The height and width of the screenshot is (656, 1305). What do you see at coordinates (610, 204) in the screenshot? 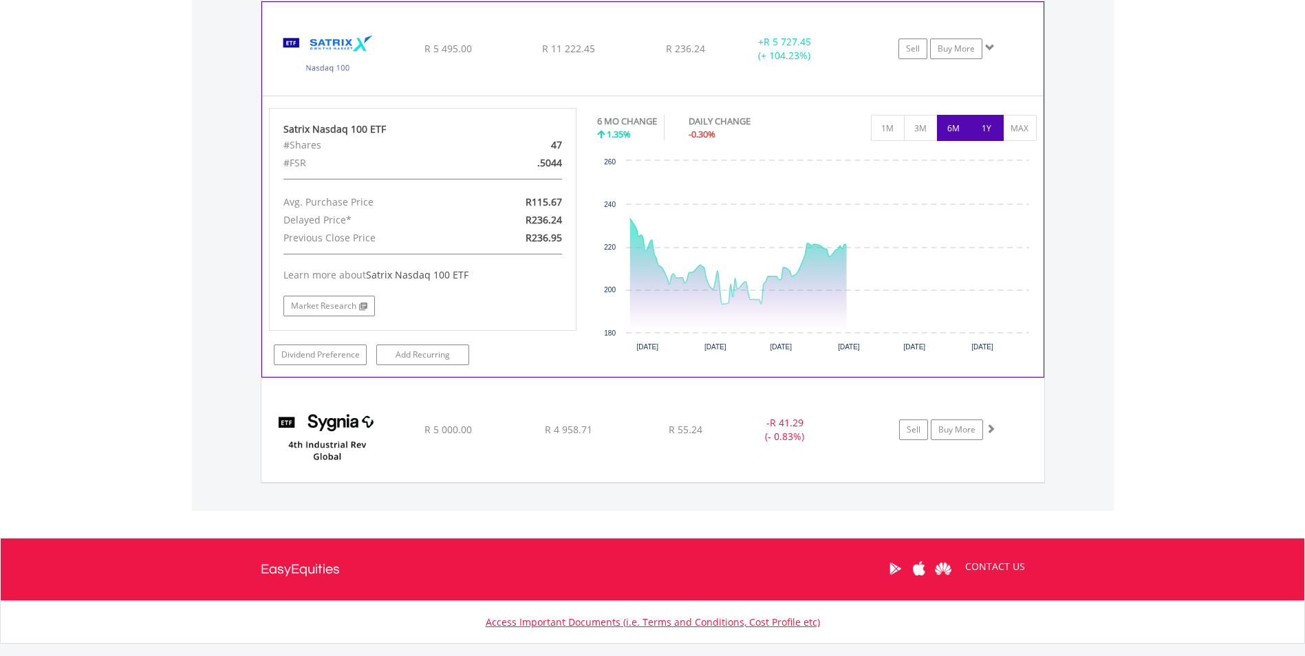
I see `text: 240` at bounding box center [610, 204].